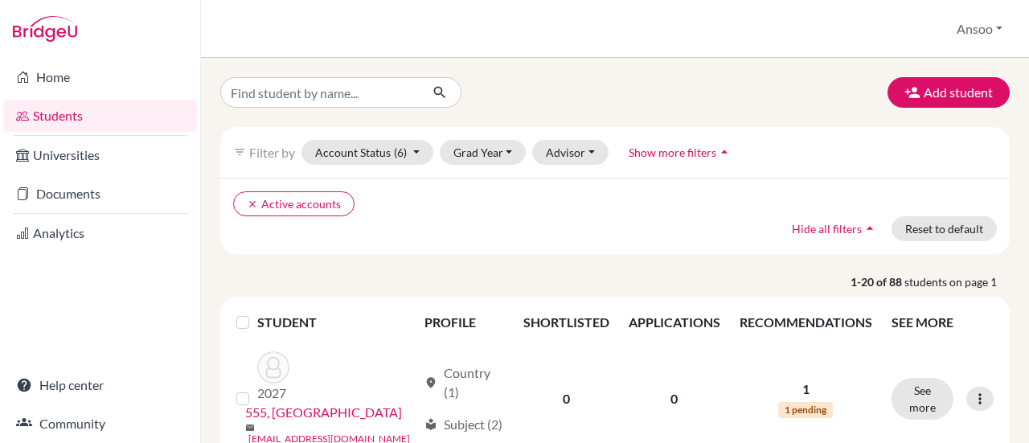 The width and height of the screenshot is (1029, 443). Describe the element at coordinates (464, 322) in the screenshot. I see `th: PROFILE` at that location.